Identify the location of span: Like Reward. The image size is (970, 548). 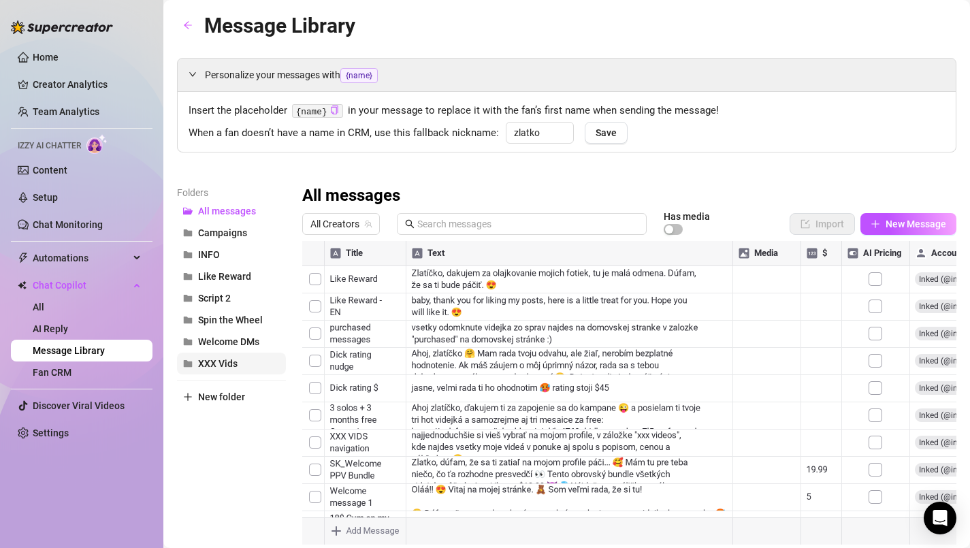
(225, 276).